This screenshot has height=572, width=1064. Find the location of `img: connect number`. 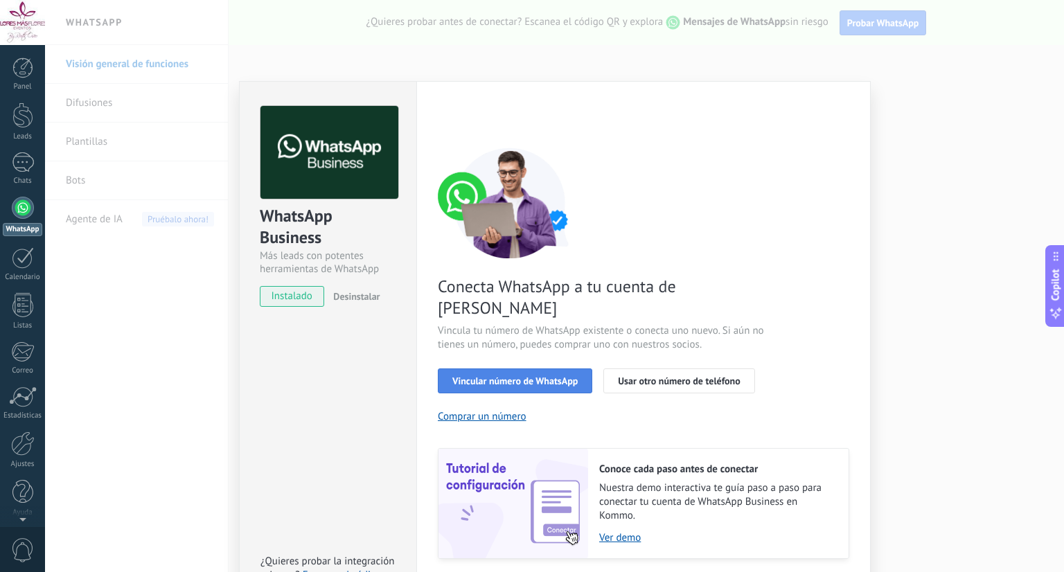

img: connect number is located at coordinates (510, 203).